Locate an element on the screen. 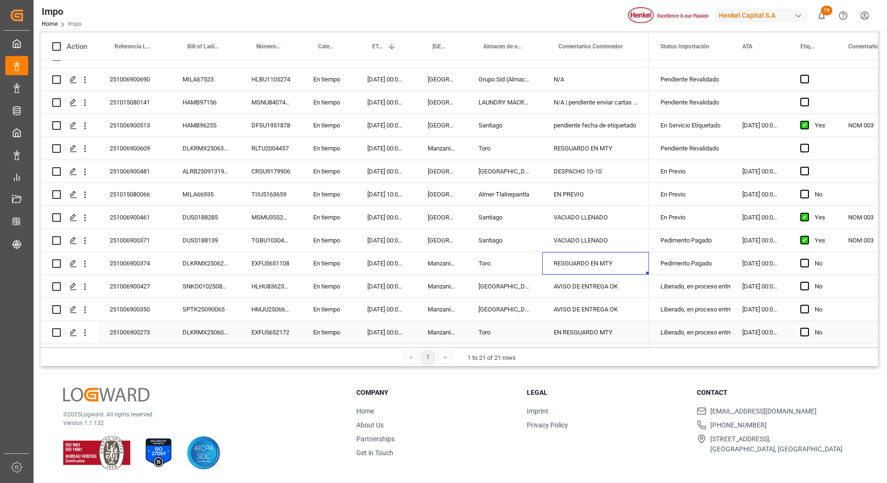  a: Imprint is located at coordinates (537, 411).